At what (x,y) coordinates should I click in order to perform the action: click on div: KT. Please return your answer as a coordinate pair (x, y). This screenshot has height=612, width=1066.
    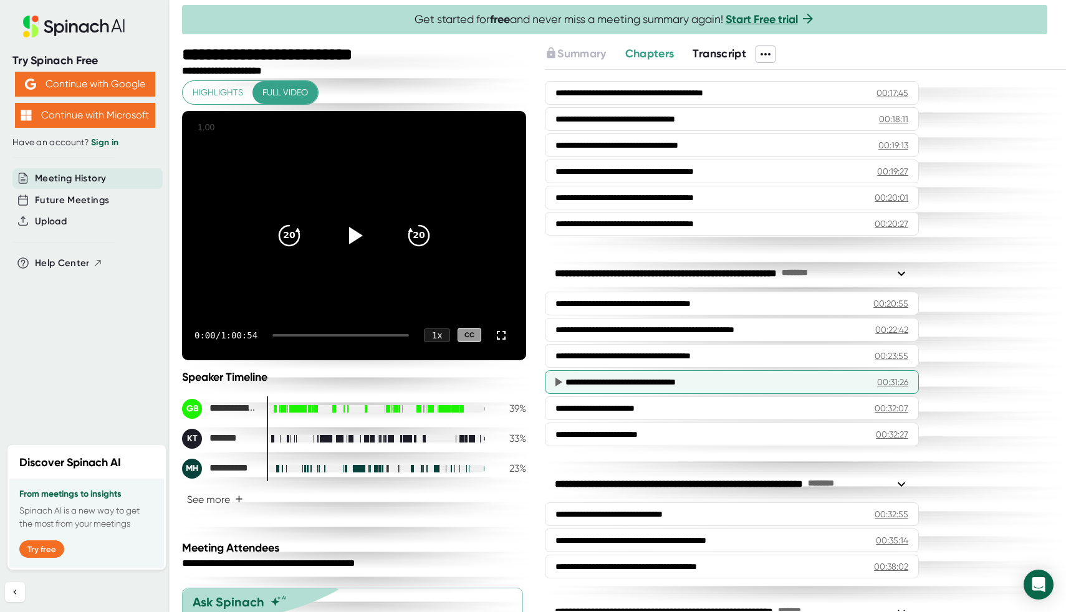
    Looking at the image, I should click on (192, 439).